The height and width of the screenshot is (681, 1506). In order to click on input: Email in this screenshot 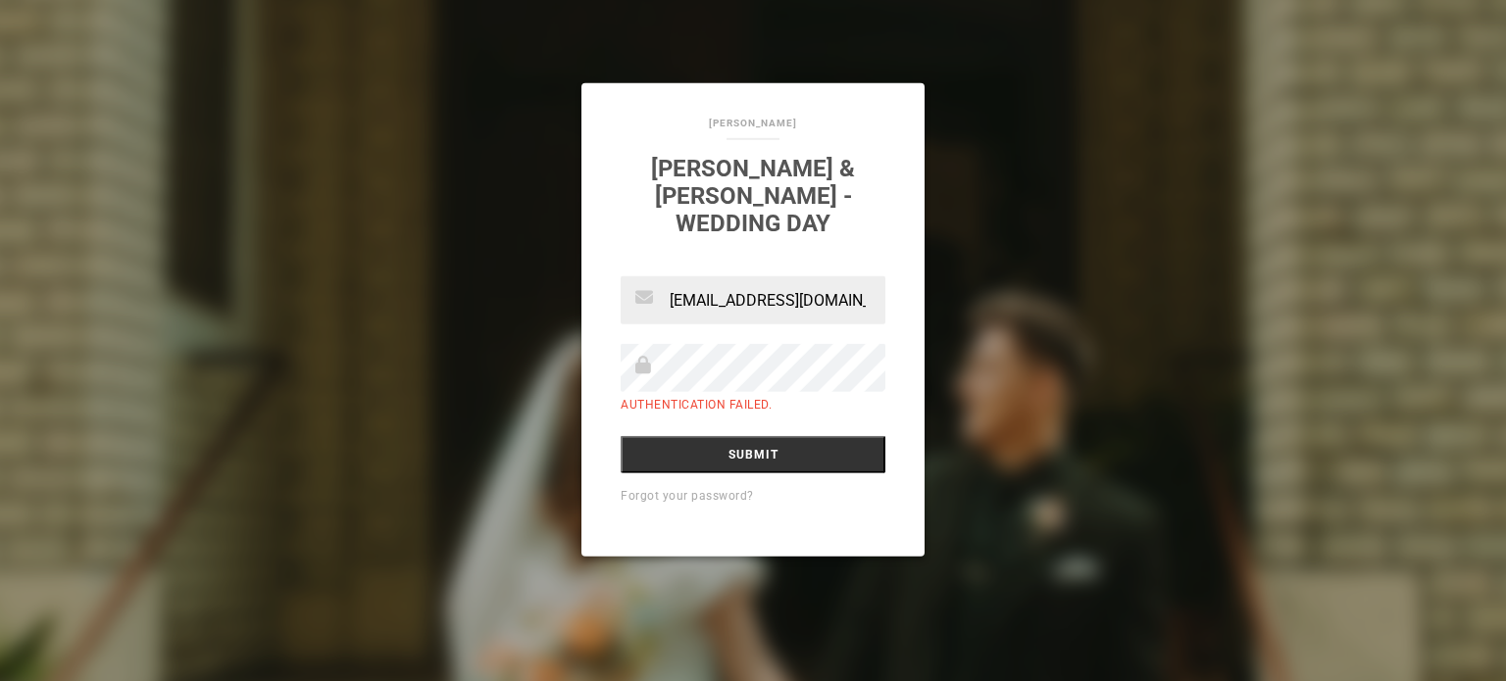, I will do `click(753, 300)`.